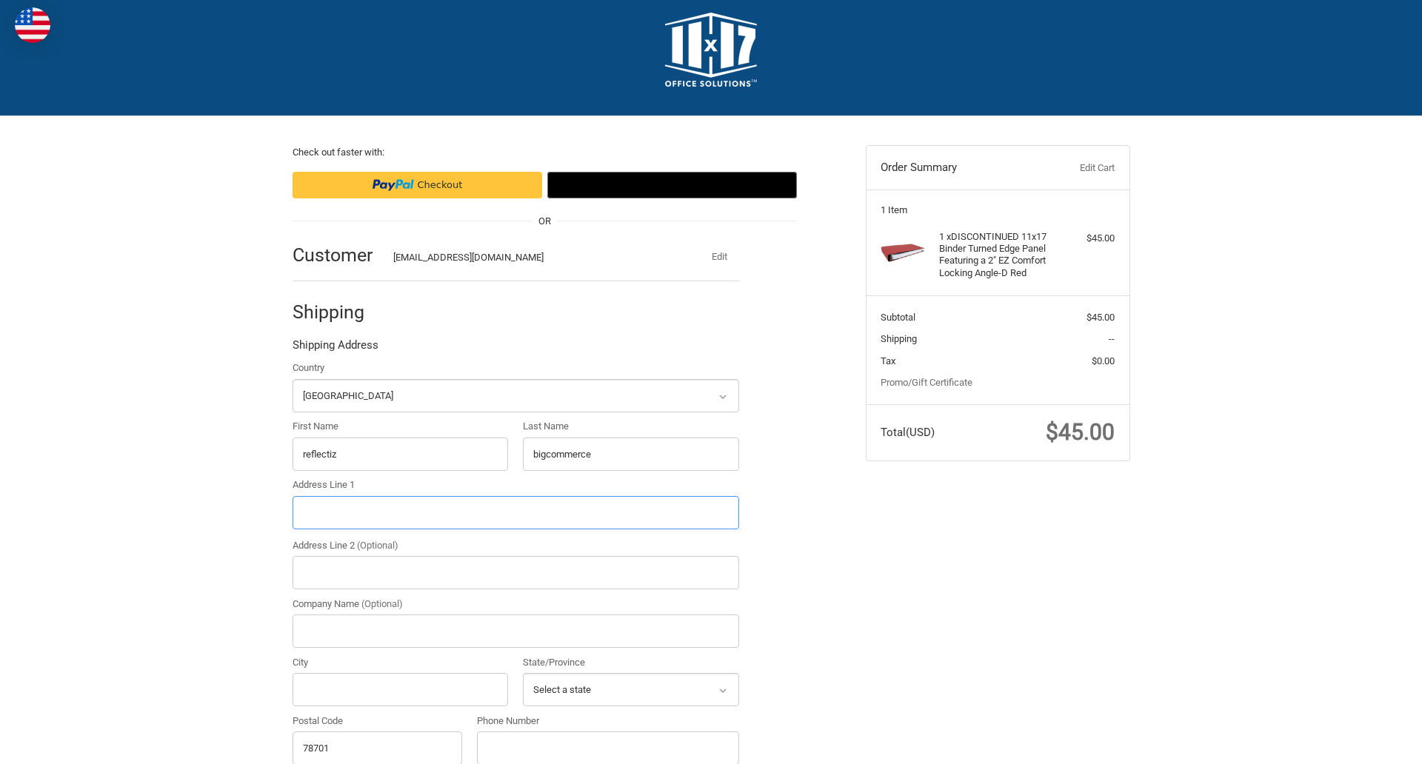 This screenshot has height=764, width=1422. Describe the element at coordinates (515, 604) in the screenshot. I see `label: Company Name` at that location.